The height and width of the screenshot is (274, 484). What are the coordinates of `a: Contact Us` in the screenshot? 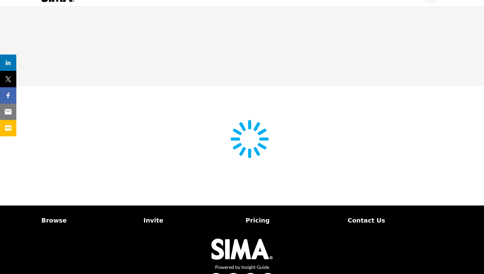 It's located at (395, 220).